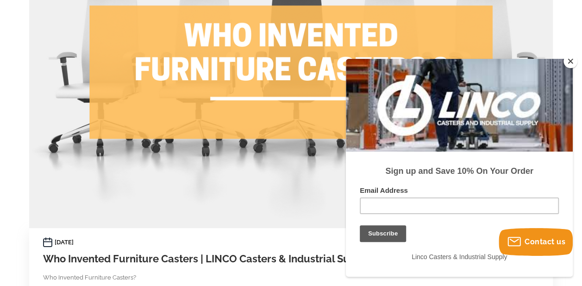  What do you see at coordinates (535, 242) in the screenshot?
I see `button: Contact us` at bounding box center [535, 242].